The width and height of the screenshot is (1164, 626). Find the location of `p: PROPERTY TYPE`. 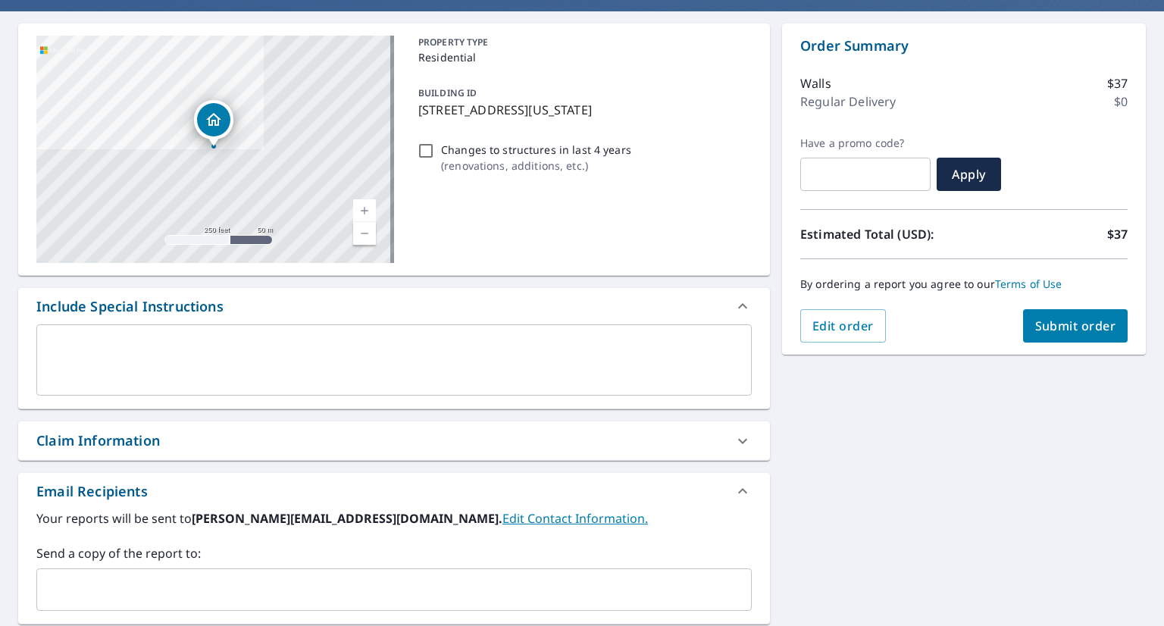

p: PROPERTY TYPE is located at coordinates (582, 42).